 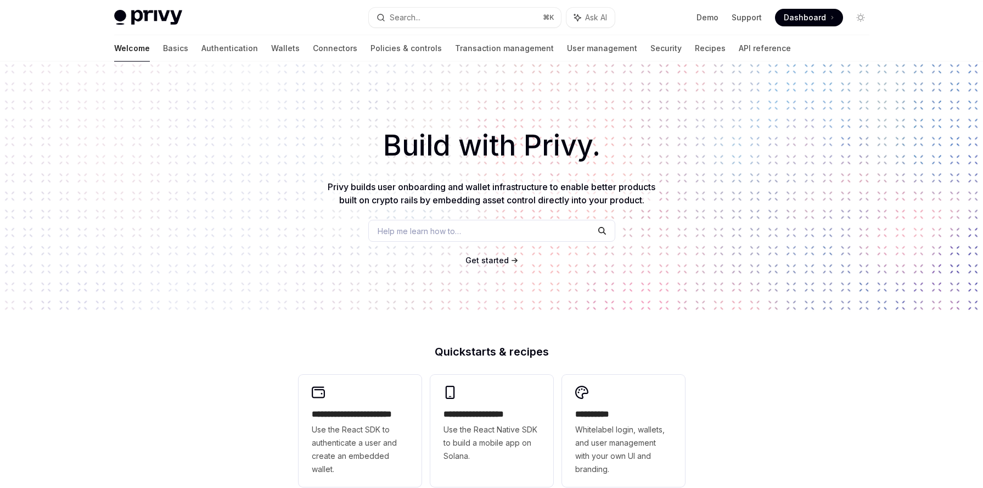 I want to click on a: Wallets, so click(x=286, y=48).